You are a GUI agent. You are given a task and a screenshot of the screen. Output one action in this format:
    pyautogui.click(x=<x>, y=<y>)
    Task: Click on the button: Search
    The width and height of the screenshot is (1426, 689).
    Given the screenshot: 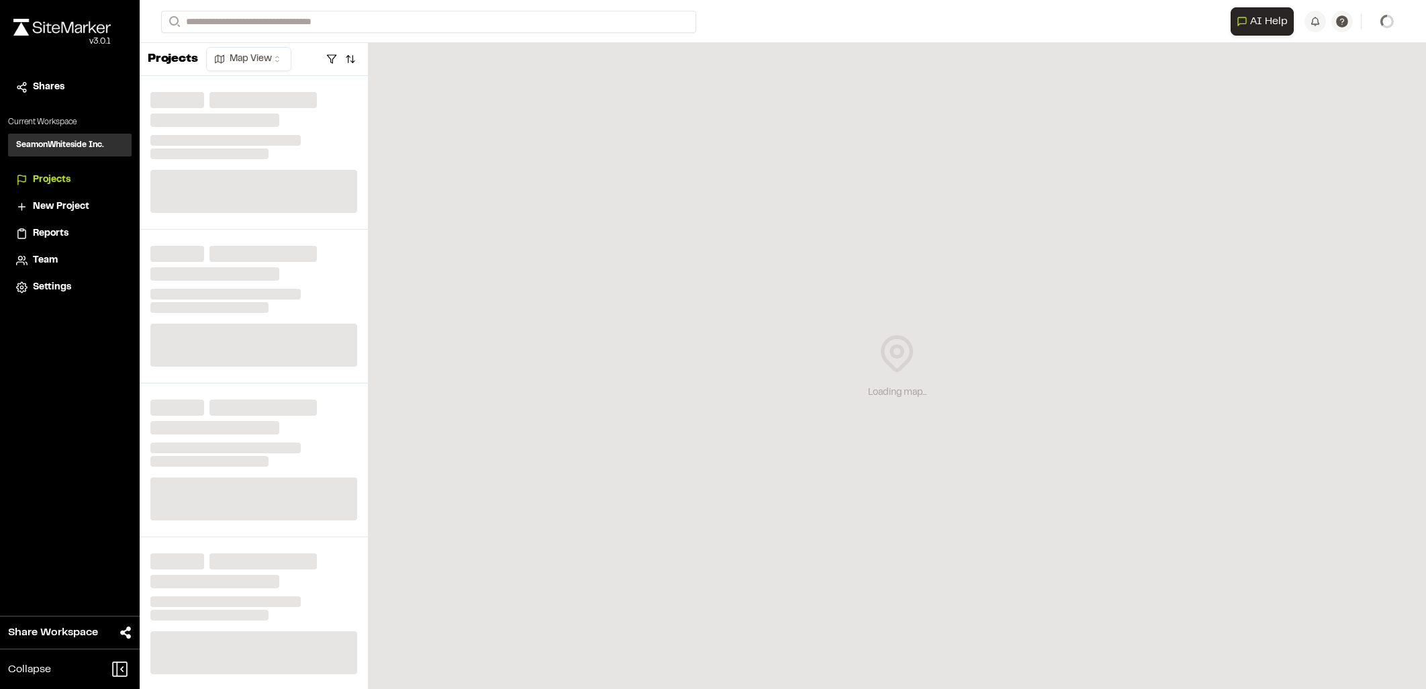 What is the action you would take?
    pyautogui.click(x=173, y=21)
    